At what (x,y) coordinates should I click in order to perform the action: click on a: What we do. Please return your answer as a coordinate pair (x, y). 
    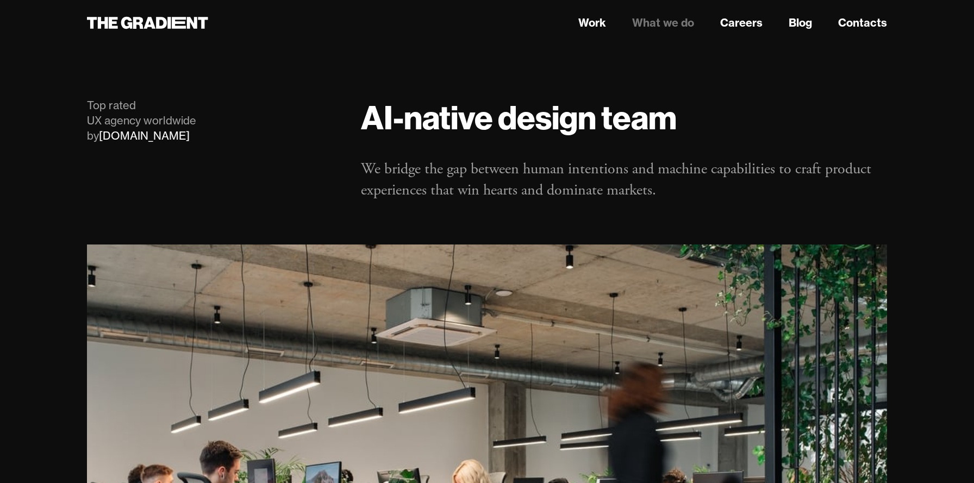
    Looking at the image, I should click on (663, 23).